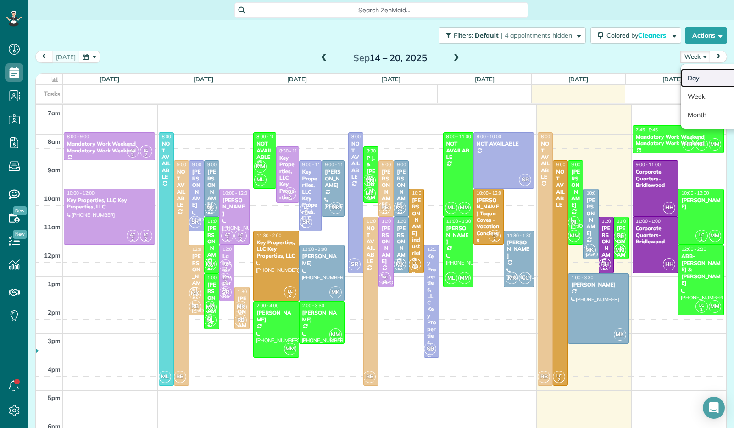 This screenshot has height=428, width=734. What do you see at coordinates (44, 56) in the screenshot?
I see `button: prev` at bounding box center [44, 56].